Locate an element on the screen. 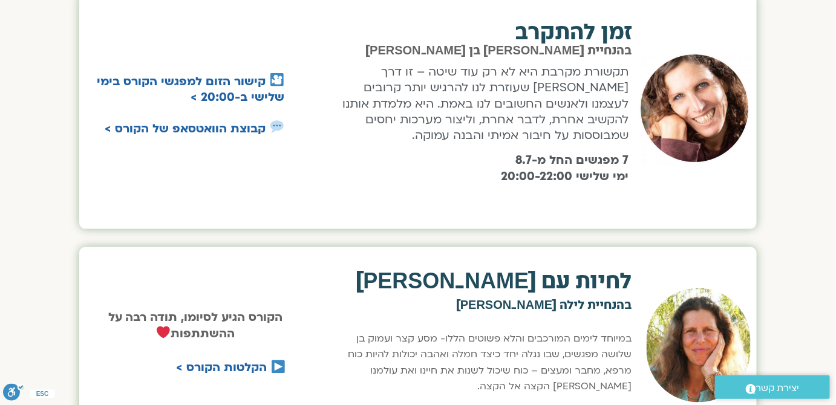 This screenshot has height=405, width=836. strong: הקורס הגיע לסיומו, תודה רבה על ההשתתפות is located at coordinates (195, 326).